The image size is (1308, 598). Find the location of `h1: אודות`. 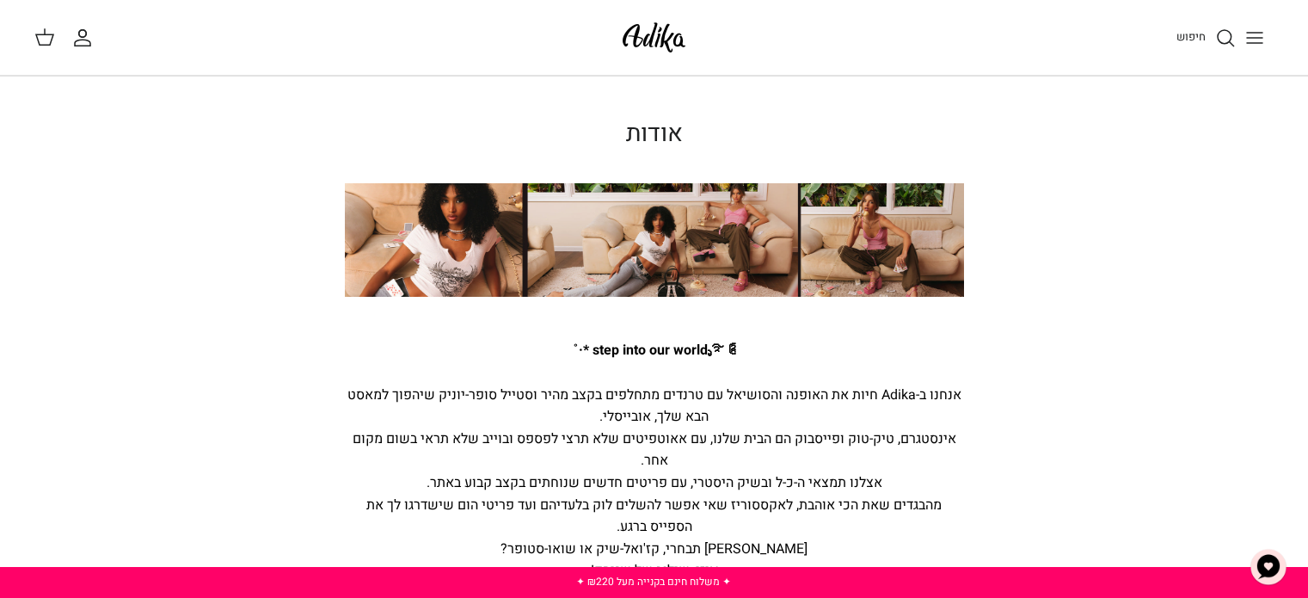

h1: אודות is located at coordinates (654, 134).